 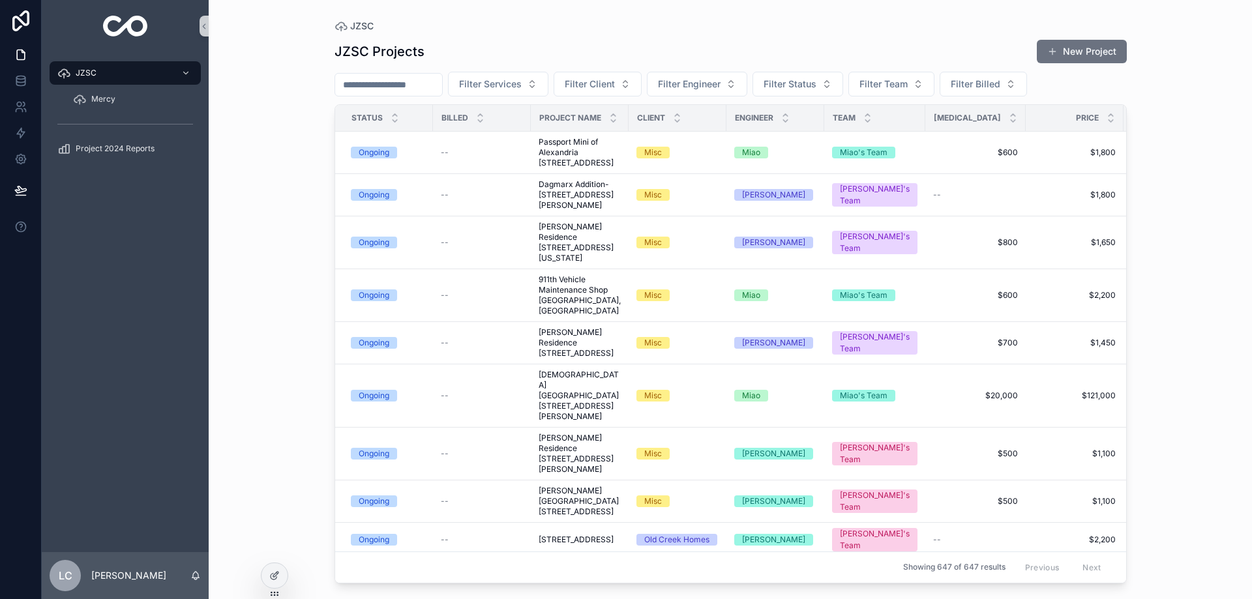 I want to click on h1: JZSC Projects, so click(x=380, y=52).